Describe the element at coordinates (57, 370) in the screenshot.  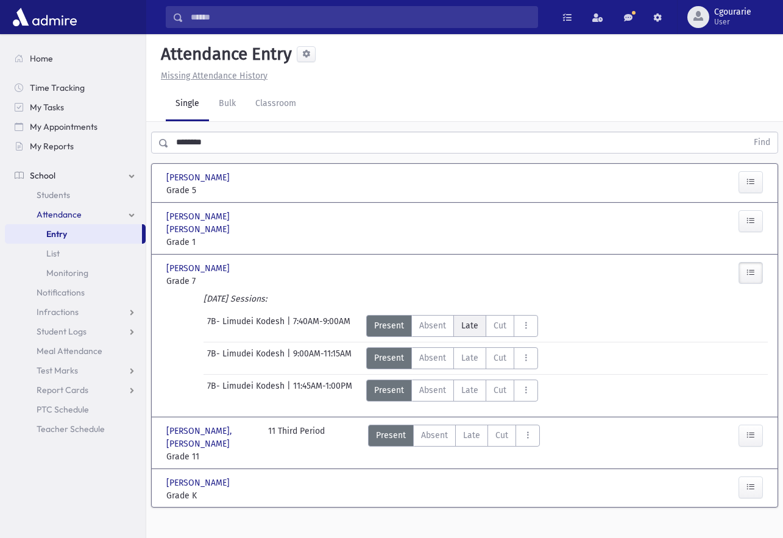
I see `span: Test Marks` at that location.